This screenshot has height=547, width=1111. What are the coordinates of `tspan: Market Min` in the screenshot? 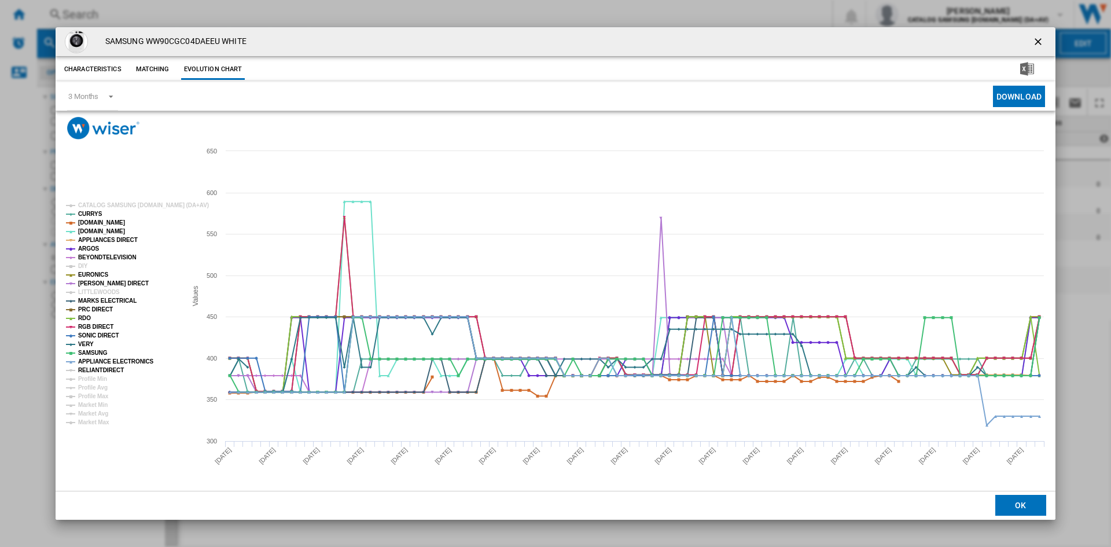 It's located at (93, 405).